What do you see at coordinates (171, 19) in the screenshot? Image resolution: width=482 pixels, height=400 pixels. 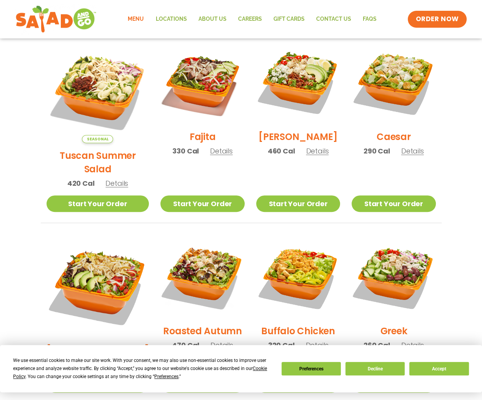 I see `a: Locations` at bounding box center [171, 19].